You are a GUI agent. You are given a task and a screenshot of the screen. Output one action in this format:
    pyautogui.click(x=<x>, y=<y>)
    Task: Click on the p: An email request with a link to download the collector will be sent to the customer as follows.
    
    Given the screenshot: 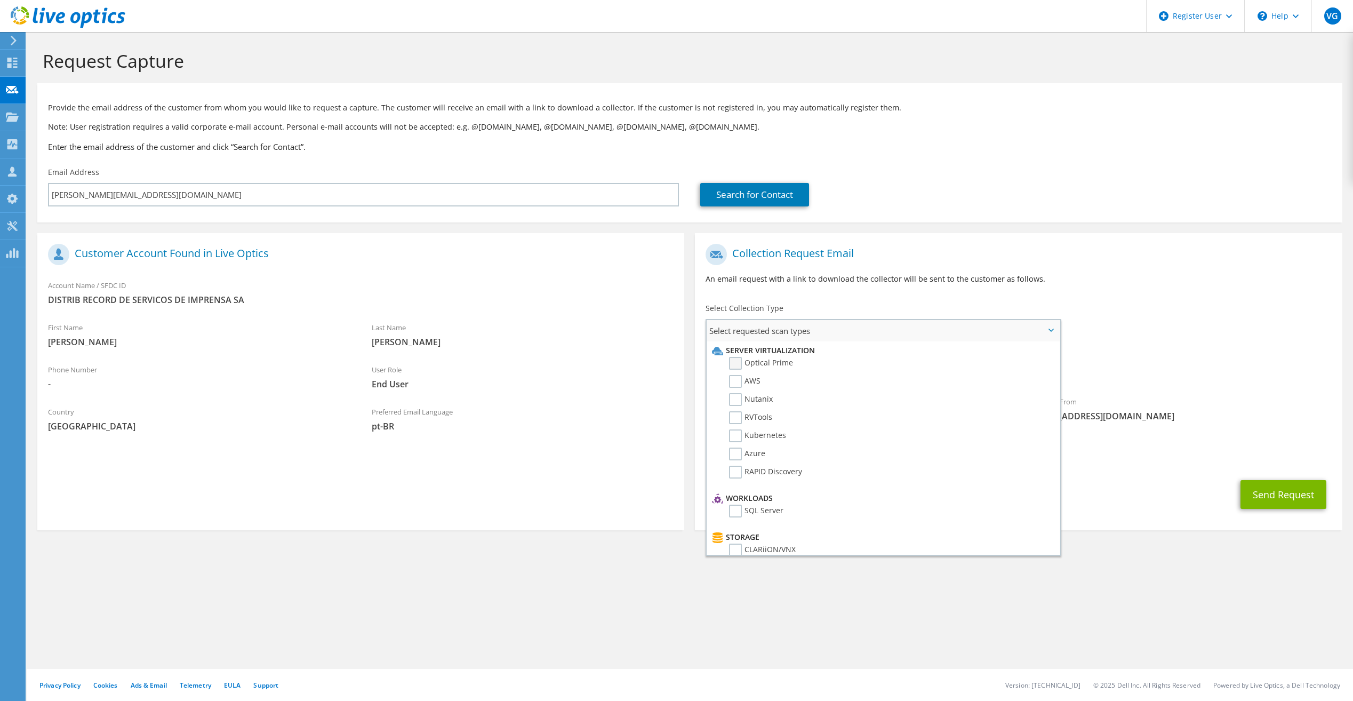 What is the action you would take?
    pyautogui.click(x=1018, y=279)
    